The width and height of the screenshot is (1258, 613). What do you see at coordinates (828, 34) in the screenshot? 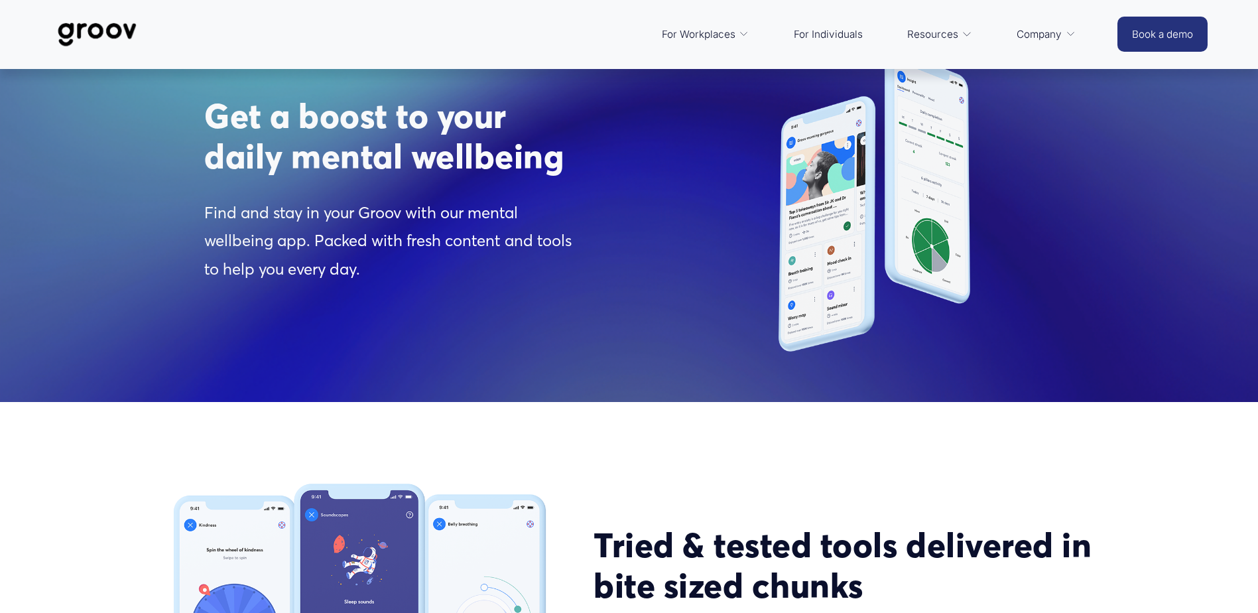
I see `a: For Individuals` at bounding box center [828, 34].